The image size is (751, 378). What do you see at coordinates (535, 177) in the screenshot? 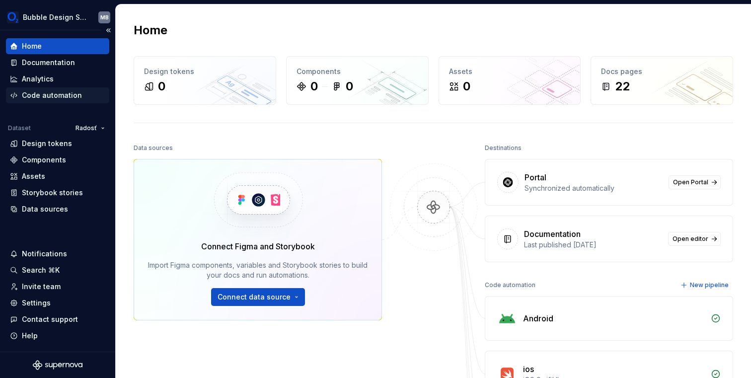
I see `div: Portal` at bounding box center [535, 177].